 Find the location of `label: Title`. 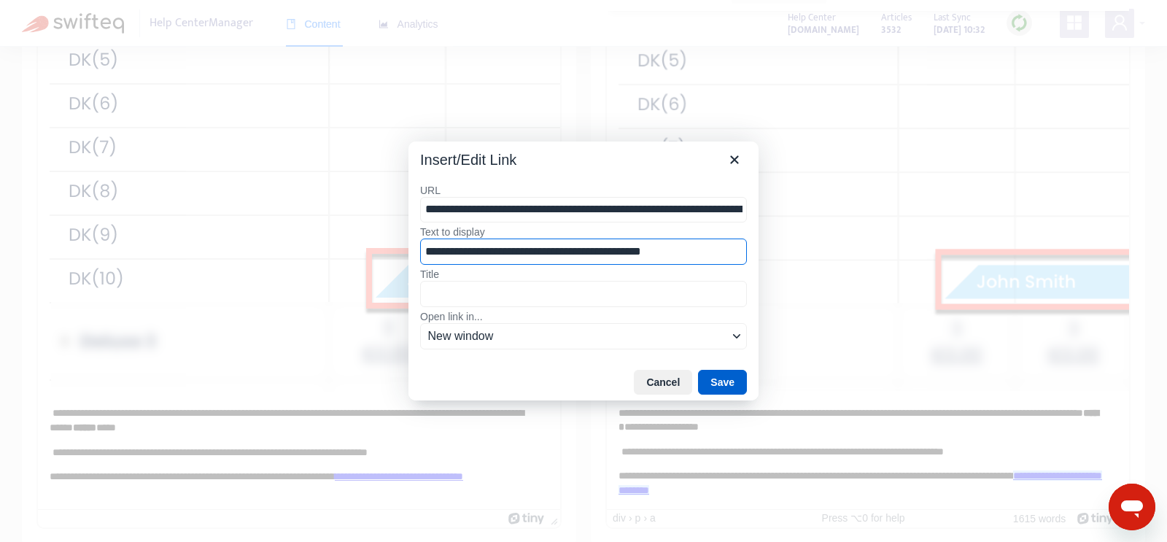

label: Title is located at coordinates (583, 274).